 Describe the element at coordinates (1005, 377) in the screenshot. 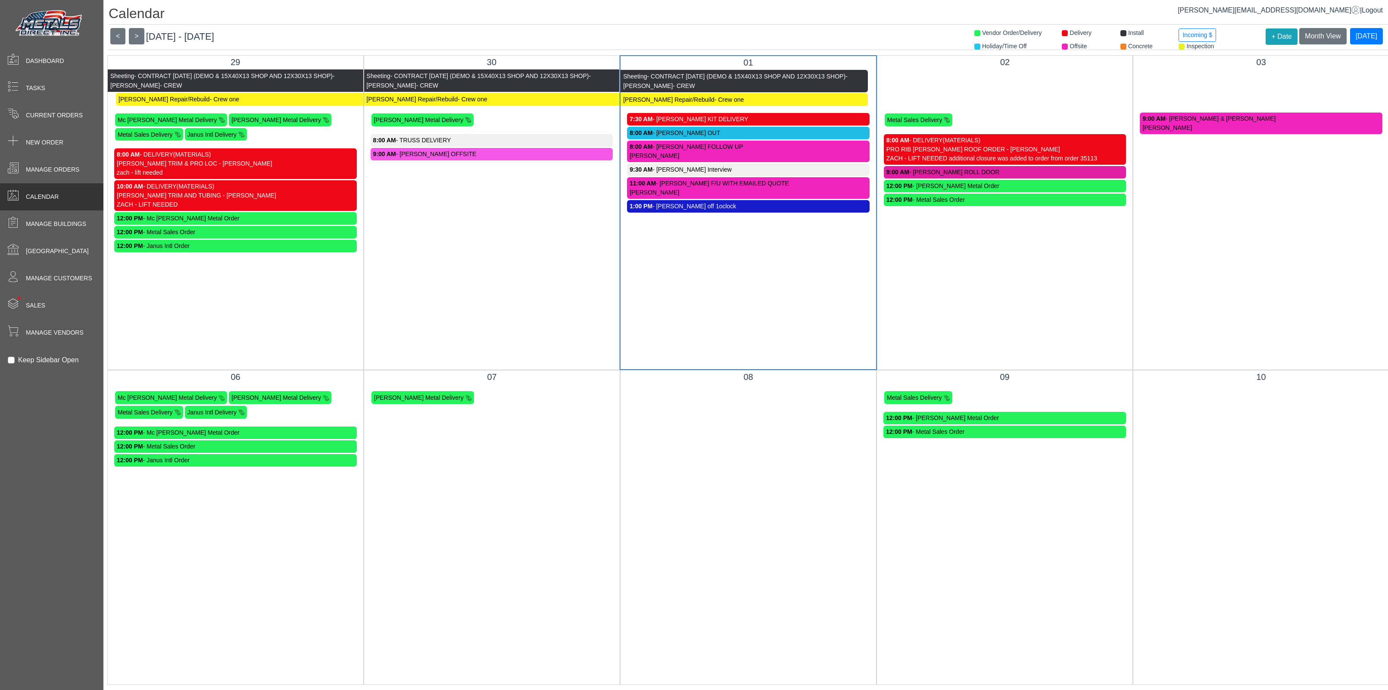

I see `div: 09` at that location.